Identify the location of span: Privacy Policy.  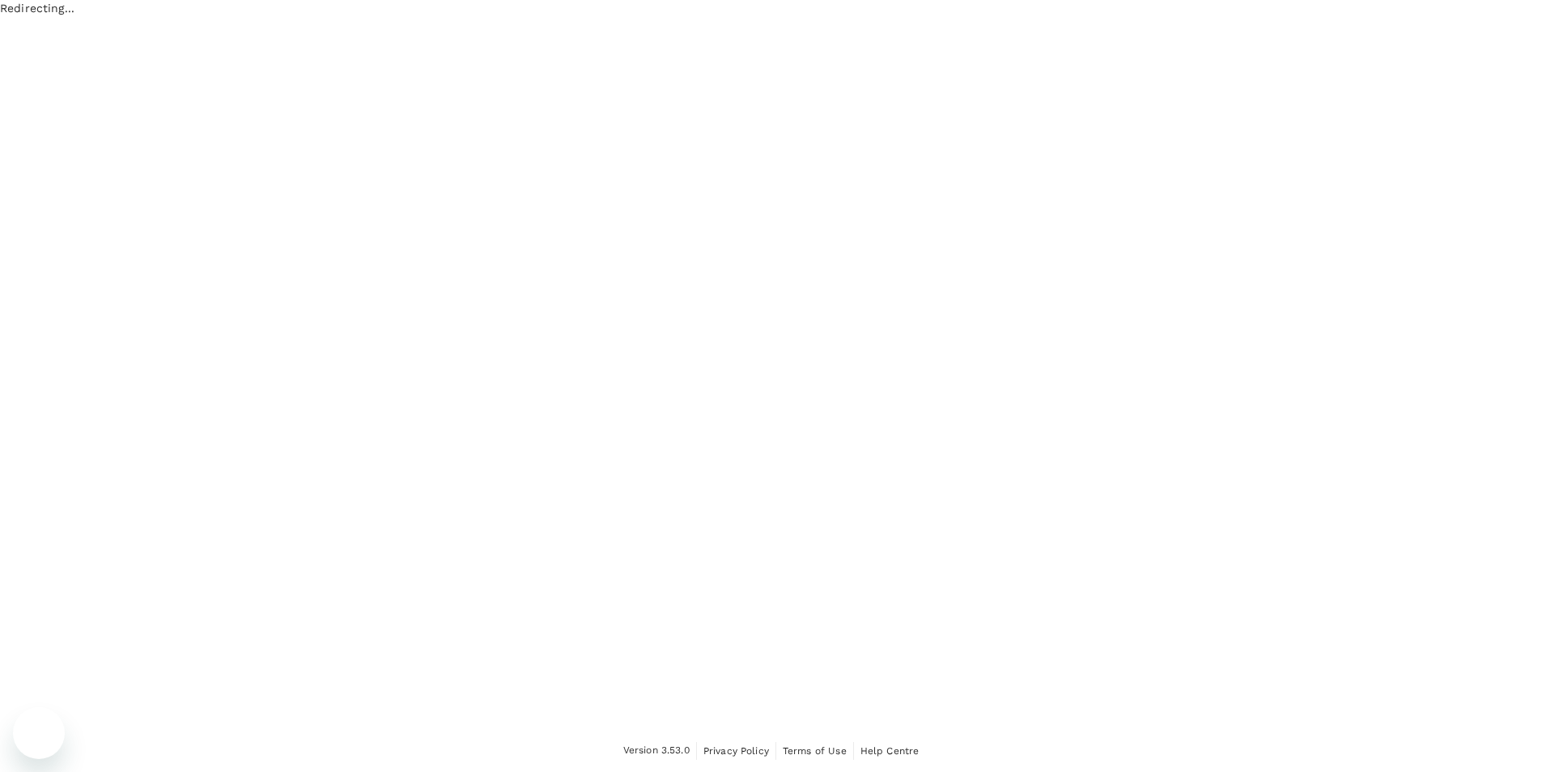
(736, 751).